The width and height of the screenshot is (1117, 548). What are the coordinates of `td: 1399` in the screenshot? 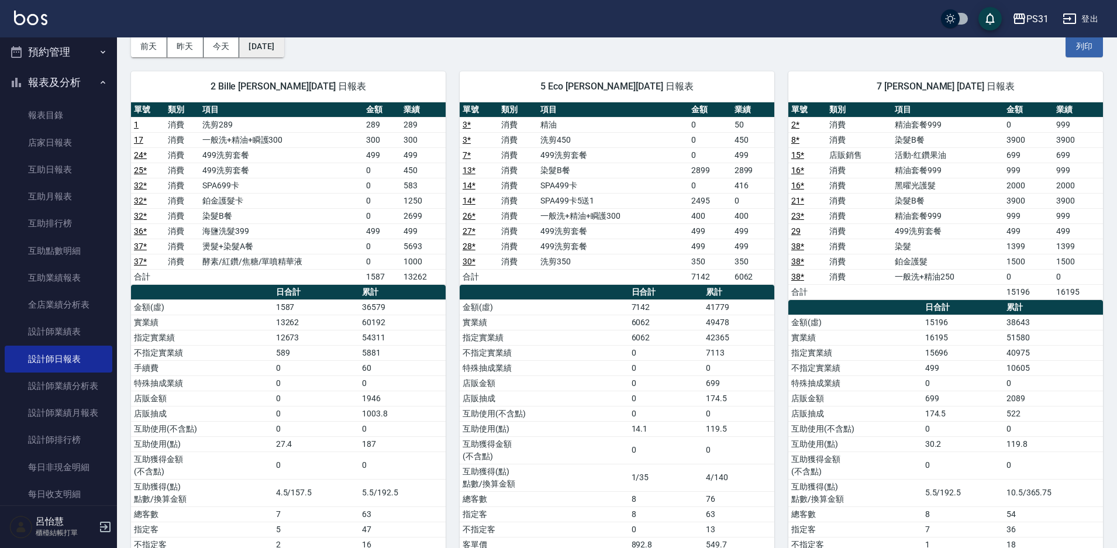 It's located at (1028, 246).